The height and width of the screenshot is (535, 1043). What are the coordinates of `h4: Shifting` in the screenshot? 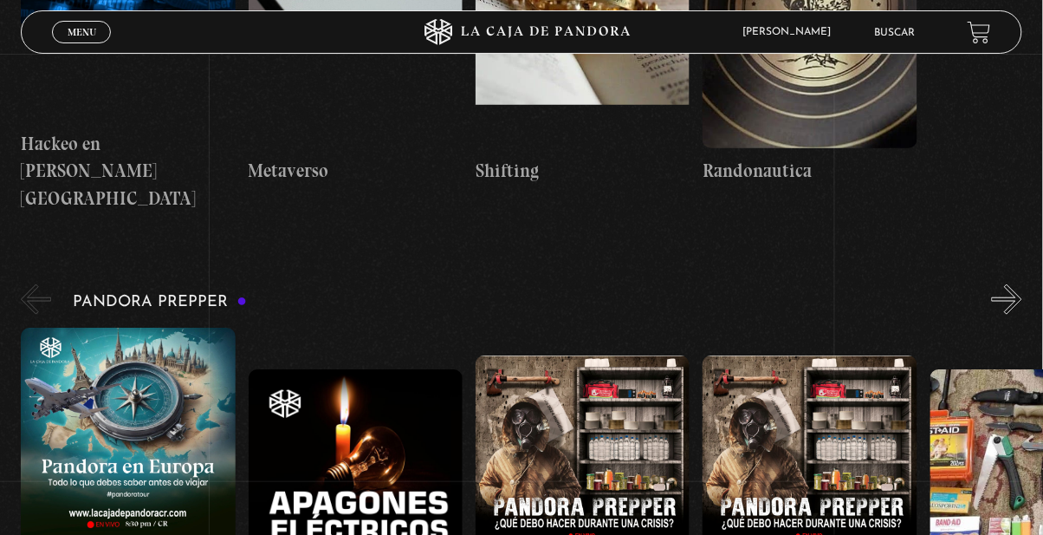 It's located at (582, 171).